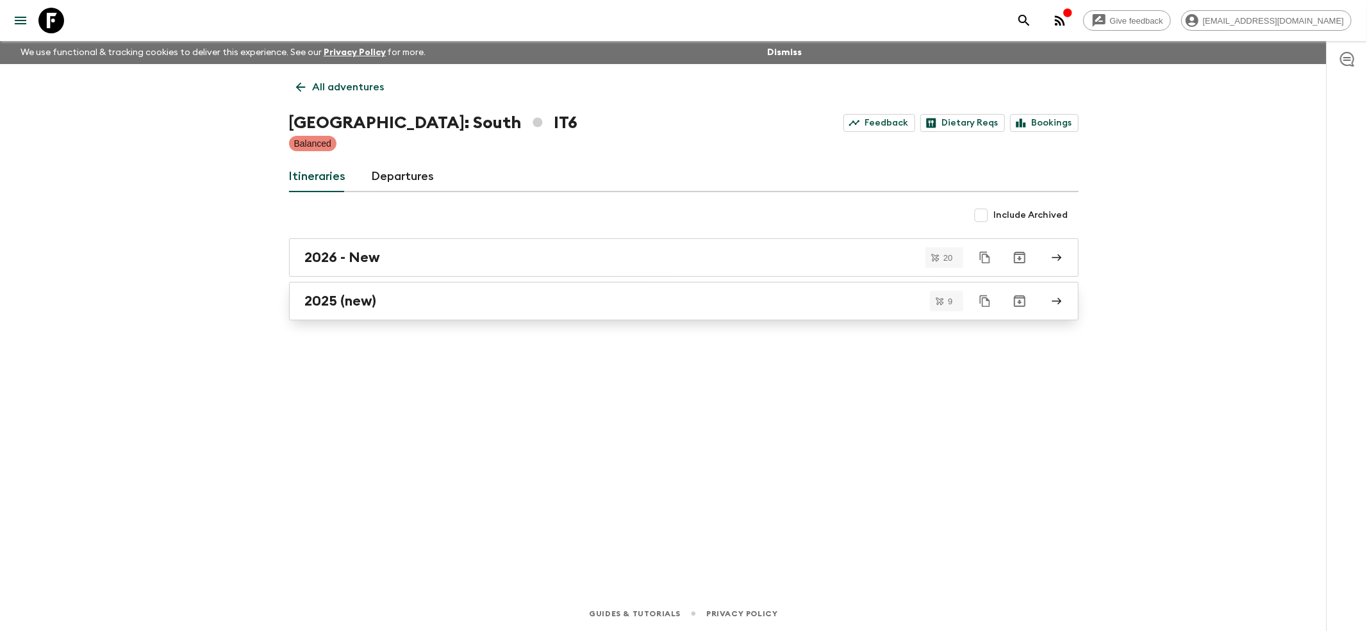 This screenshot has width=1367, height=631. Describe the element at coordinates (343, 258) in the screenshot. I see `h2: 2026 - New` at that location.